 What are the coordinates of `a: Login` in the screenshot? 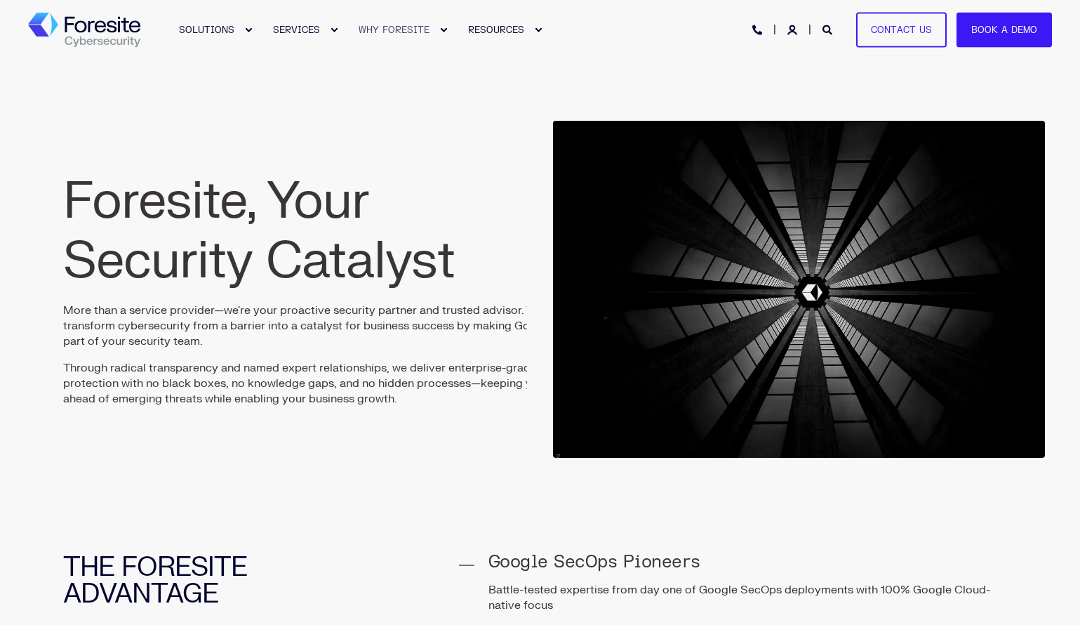 It's located at (794, 29).